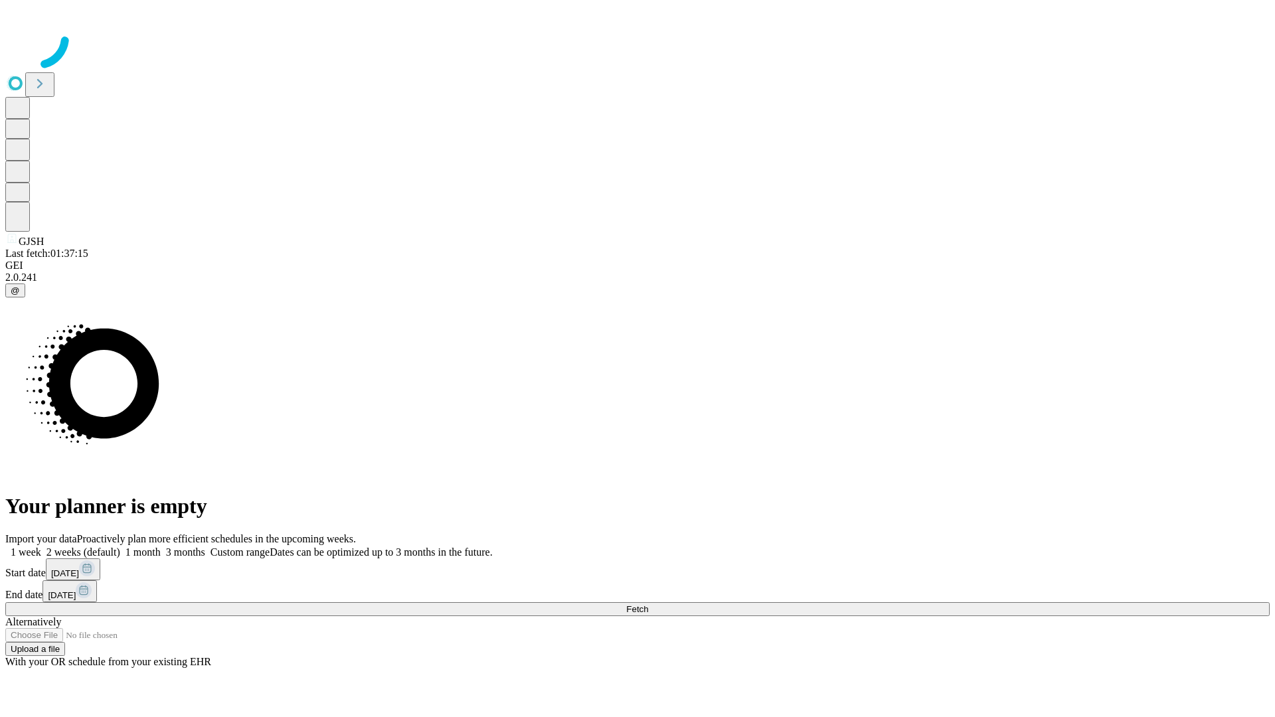 This screenshot has width=1275, height=717. Describe the element at coordinates (46, 253) in the screenshot. I see `span: Last fetch: 01:37:15` at that location.